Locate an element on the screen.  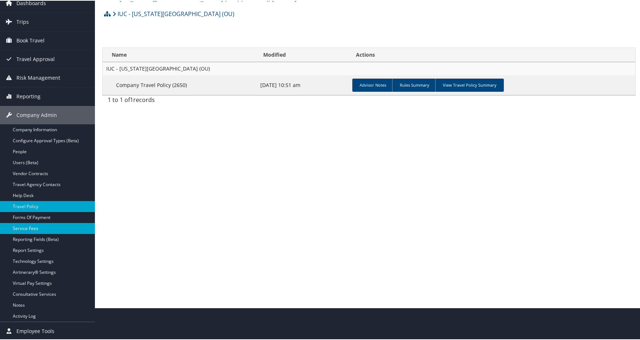
a: View Travel Policy Summary is located at coordinates (470, 84).